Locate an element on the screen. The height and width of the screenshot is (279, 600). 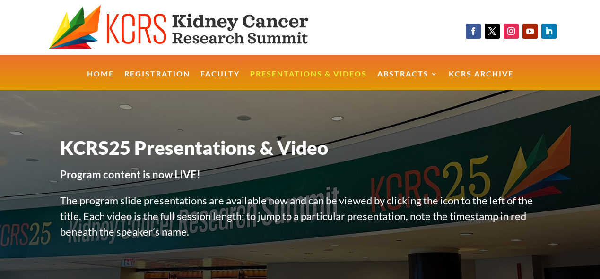
a: Follow on Instagram is located at coordinates (511, 31).